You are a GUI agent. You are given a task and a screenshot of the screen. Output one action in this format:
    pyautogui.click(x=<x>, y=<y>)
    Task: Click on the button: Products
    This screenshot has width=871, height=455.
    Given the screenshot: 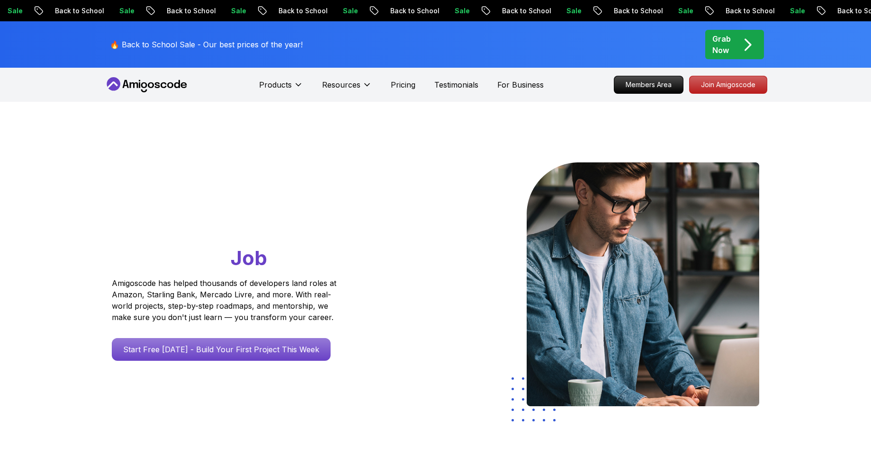 What is the action you would take?
    pyautogui.click(x=281, y=89)
    